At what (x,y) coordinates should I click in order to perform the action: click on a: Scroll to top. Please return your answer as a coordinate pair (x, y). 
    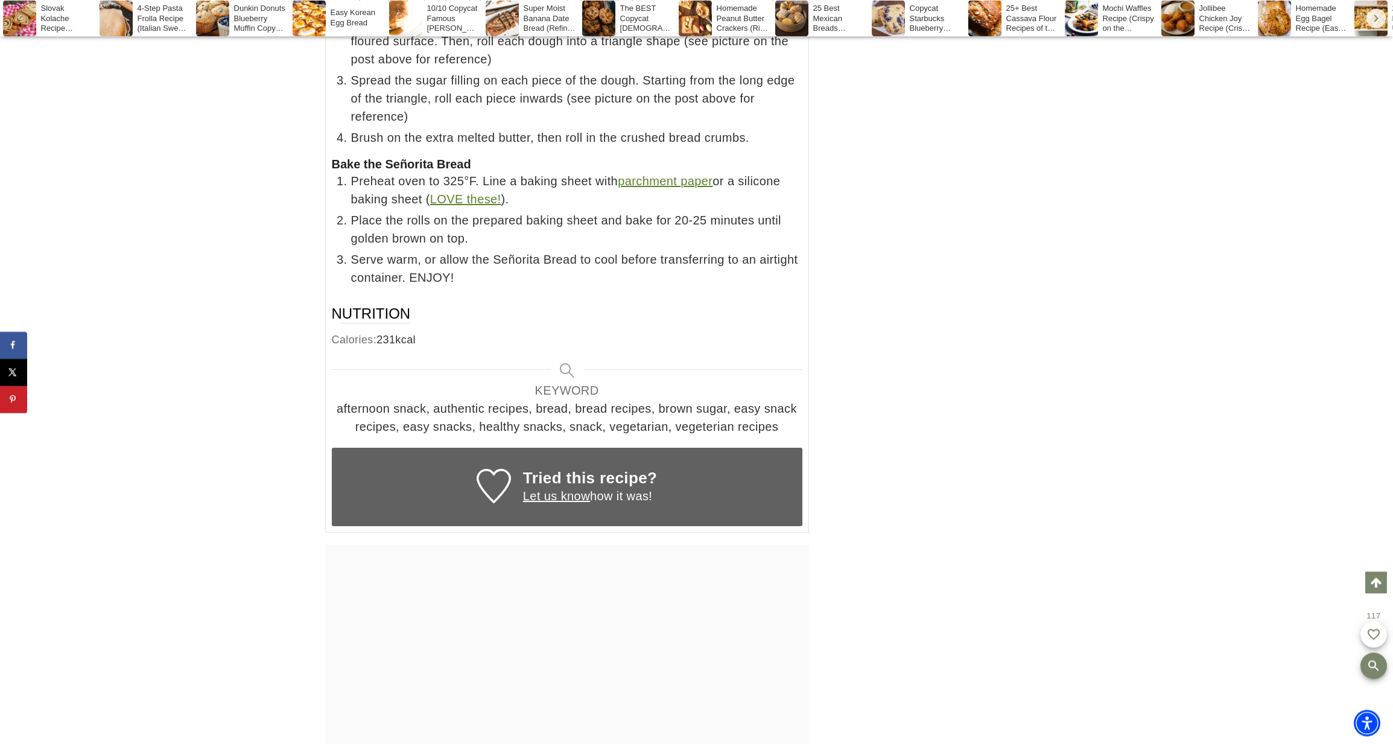
    Looking at the image, I should click on (1376, 582).